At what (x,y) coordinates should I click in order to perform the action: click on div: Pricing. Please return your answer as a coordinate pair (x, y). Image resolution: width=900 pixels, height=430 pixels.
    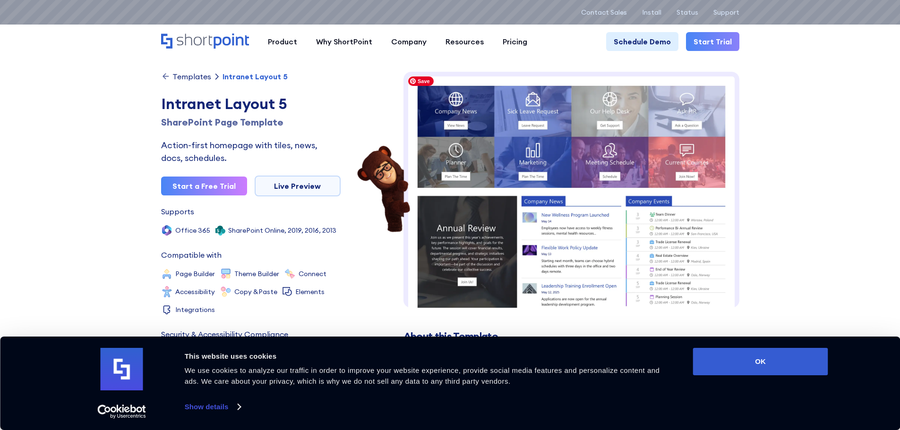
    Looking at the image, I should click on (515, 42).